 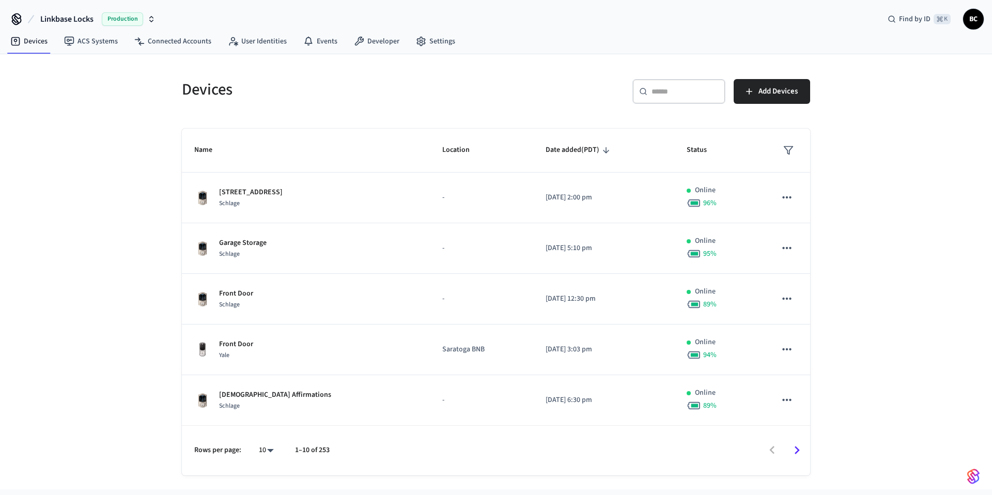 I want to click on span: Location, so click(x=462, y=150).